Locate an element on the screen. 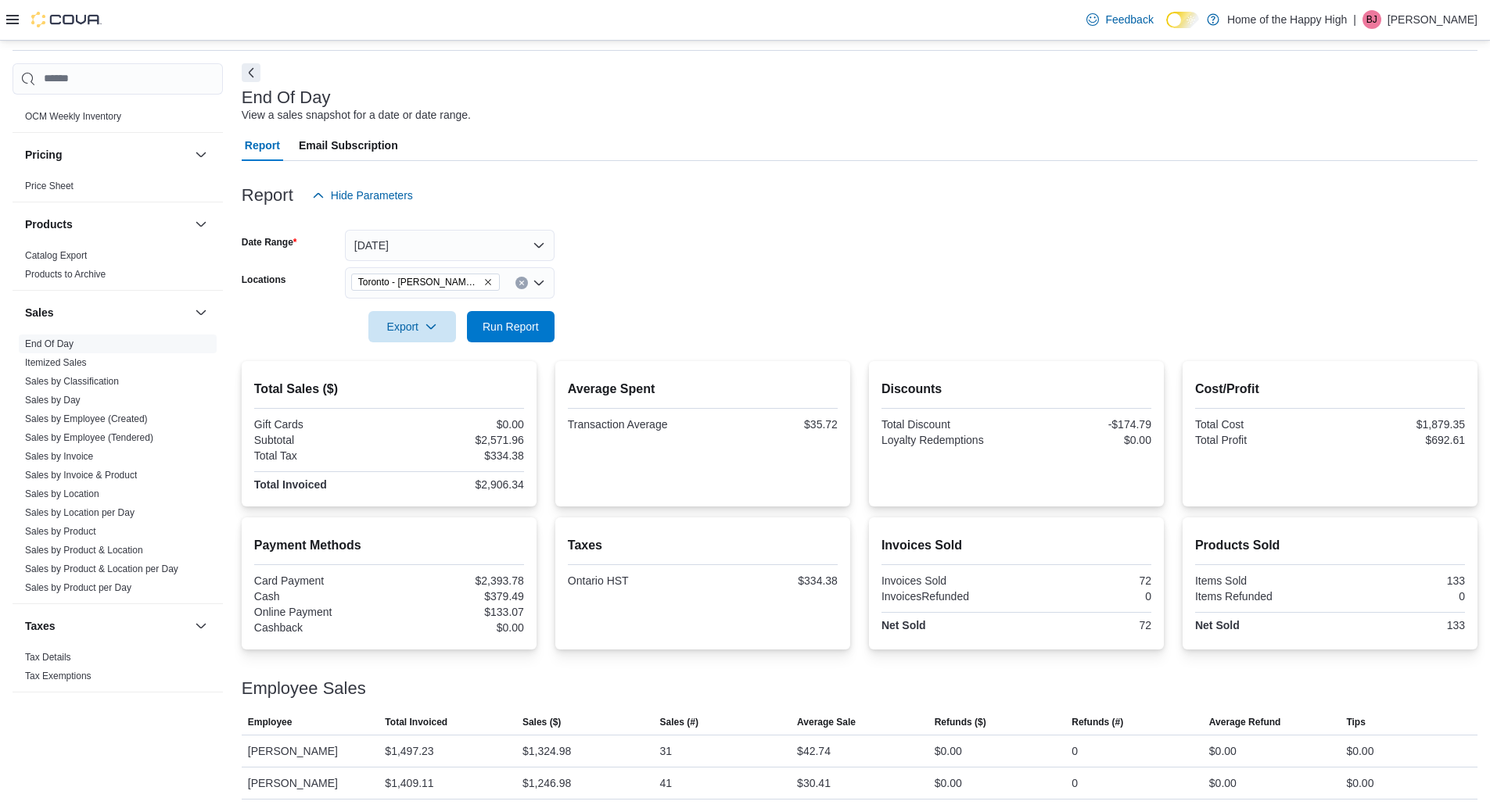 The image size is (1490, 812). div: Online Payment is located at coordinates (320, 612).